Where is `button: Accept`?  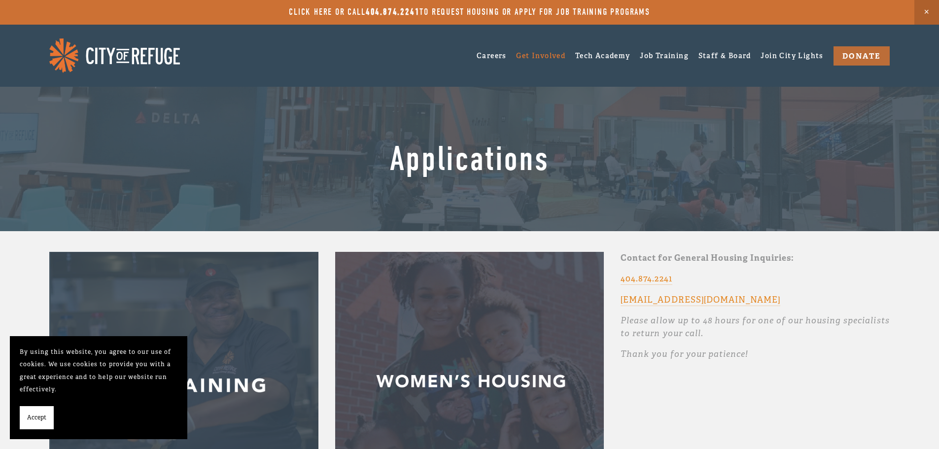
button: Accept is located at coordinates (36, 418).